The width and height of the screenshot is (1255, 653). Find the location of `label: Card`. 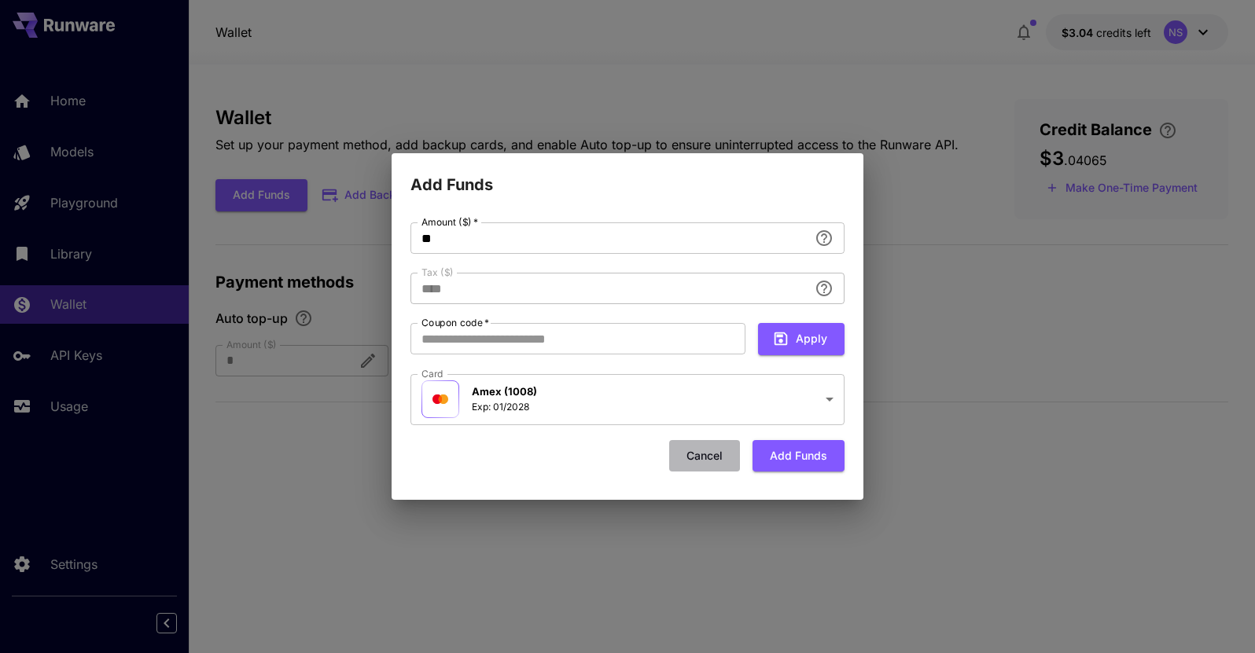

label: Card is located at coordinates (432, 373).